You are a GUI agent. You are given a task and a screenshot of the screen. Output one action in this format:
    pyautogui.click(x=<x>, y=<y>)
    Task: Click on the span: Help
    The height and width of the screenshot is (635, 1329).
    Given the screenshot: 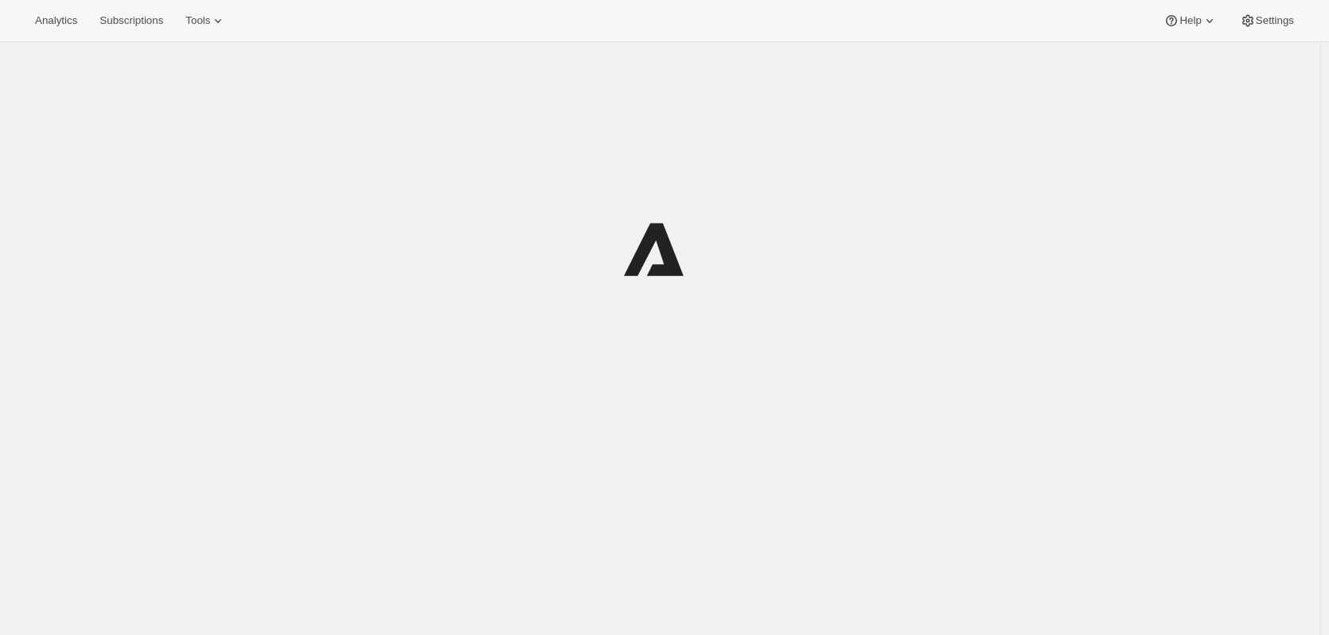 What is the action you would take?
    pyautogui.click(x=1190, y=21)
    